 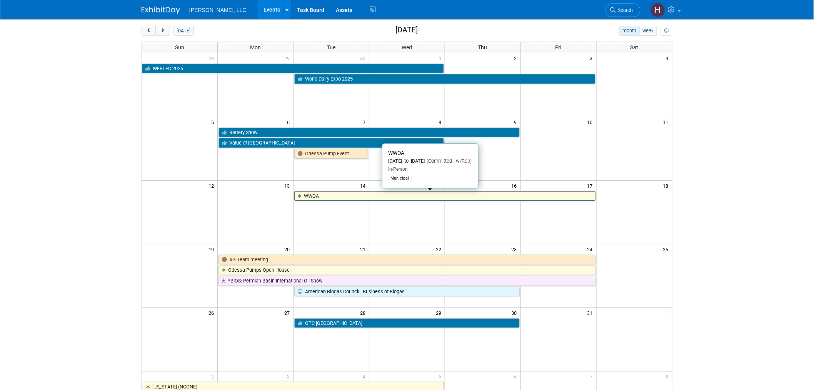 What do you see at coordinates (649, 31) in the screenshot?
I see `button: week` at bounding box center [649, 31].